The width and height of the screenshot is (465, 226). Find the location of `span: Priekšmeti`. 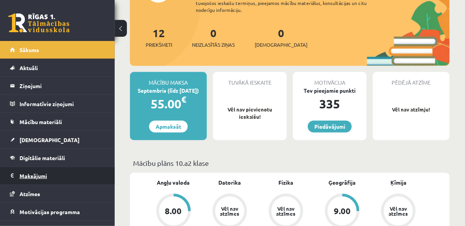

span: Priekšmeti is located at coordinates (159, 45).